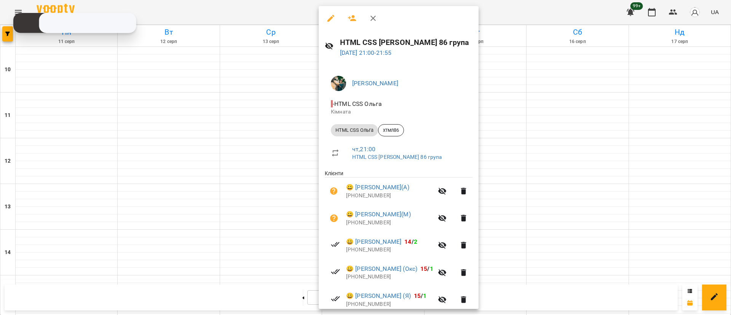  What do you see at coordinates (399, 112) in the screenshot?
I see `p: Кімната` at bounding box center [399, 112].